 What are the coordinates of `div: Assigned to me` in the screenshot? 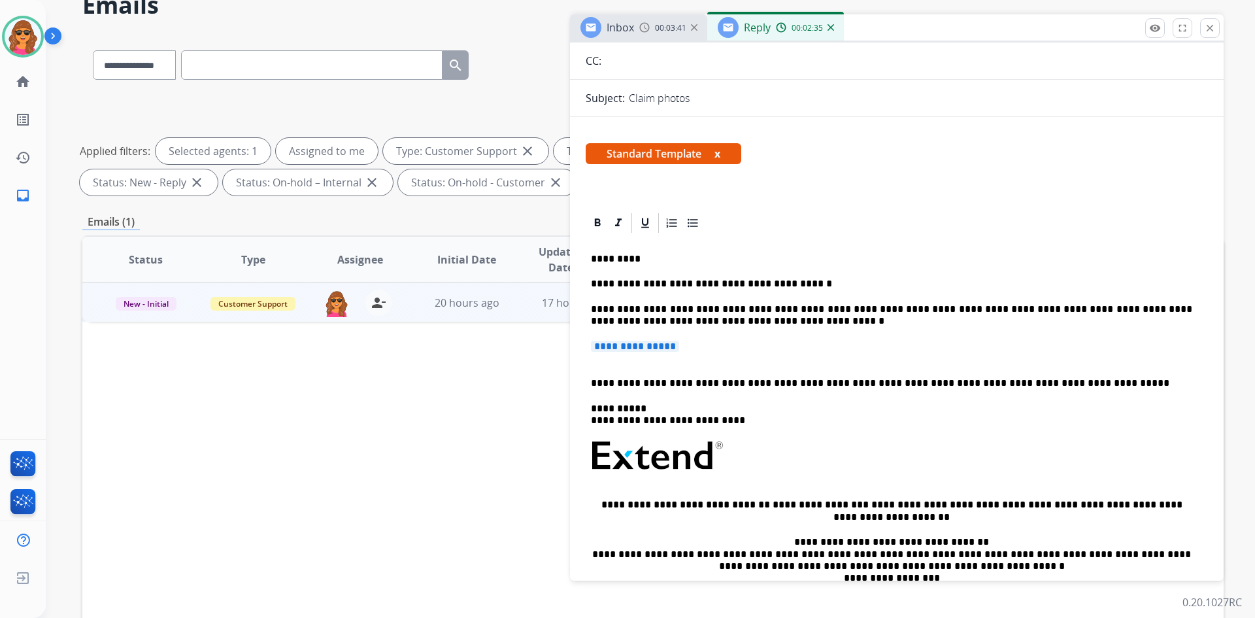 It's located at (327, 151).